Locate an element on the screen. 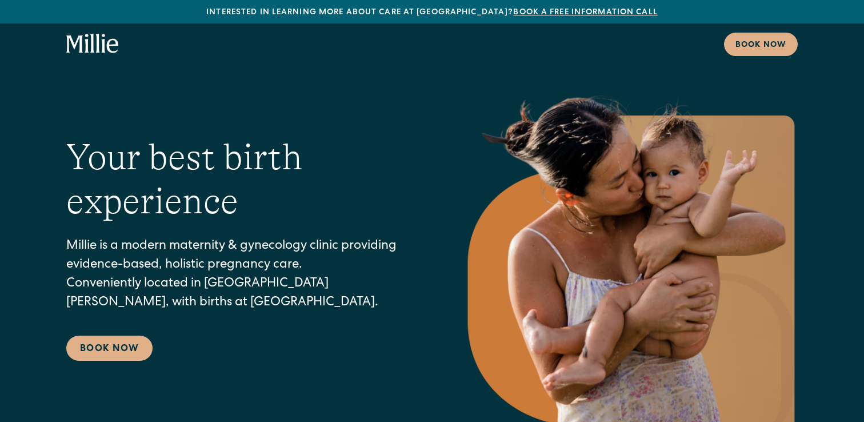 The image size is (864, 422). a: Book now is located at coordinates (761, 44).